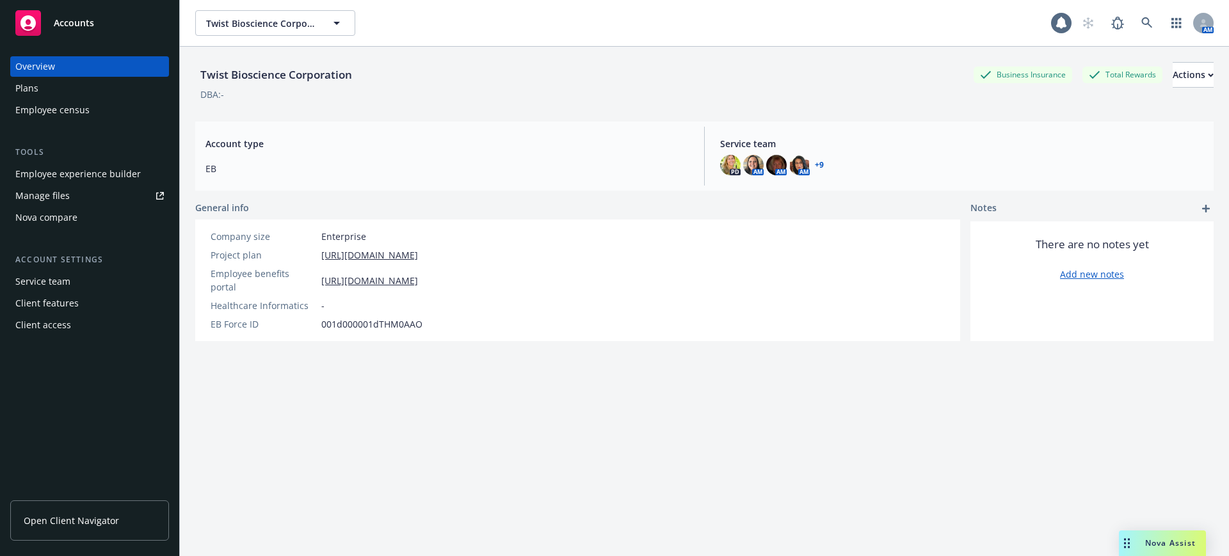  I want to click on div: Twist Bioscience Corporation, so click(276, 75).